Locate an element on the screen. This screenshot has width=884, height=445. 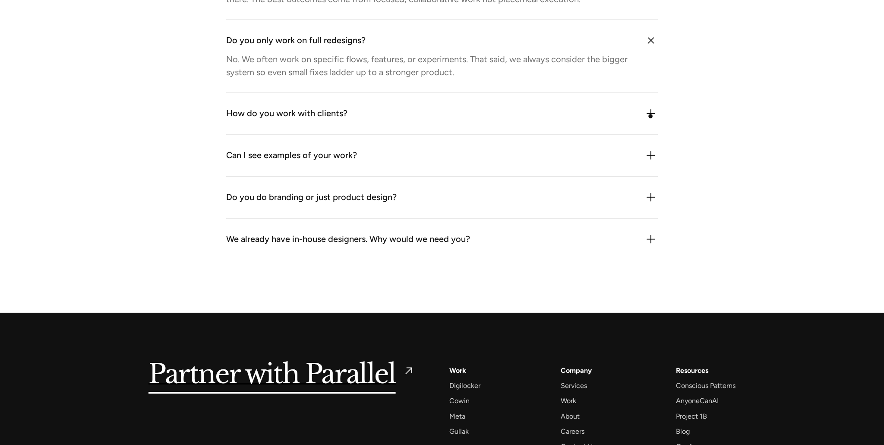
a: Meta is located at coordinates (457, 416).